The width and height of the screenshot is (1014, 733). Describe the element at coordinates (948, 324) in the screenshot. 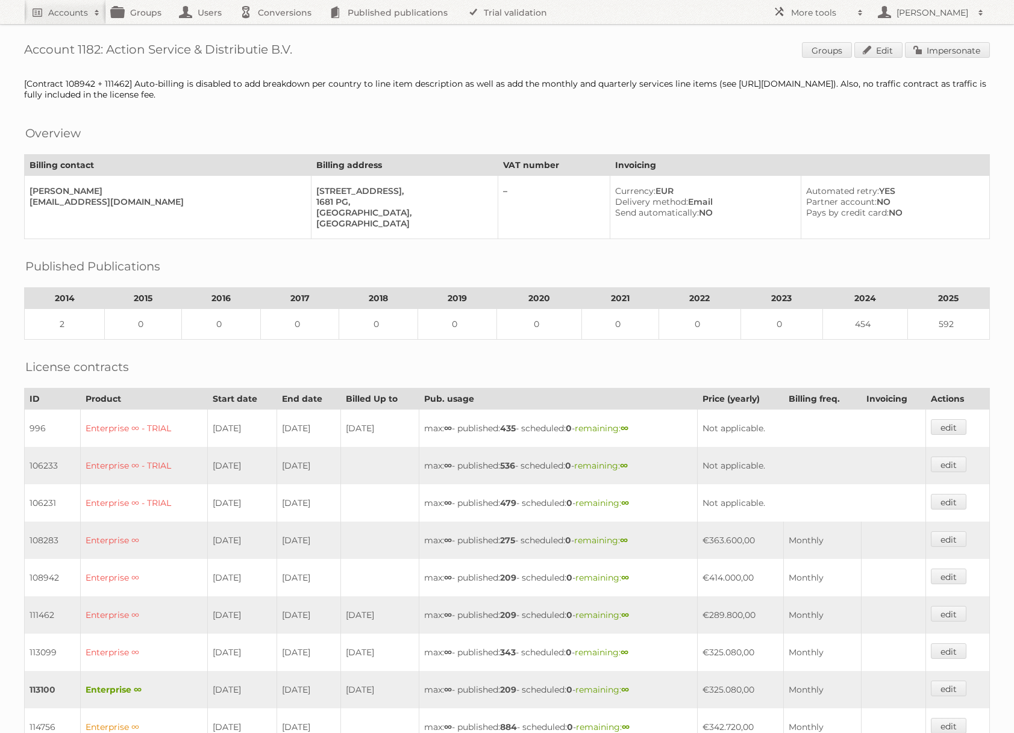

I see `td: 592` at that location.